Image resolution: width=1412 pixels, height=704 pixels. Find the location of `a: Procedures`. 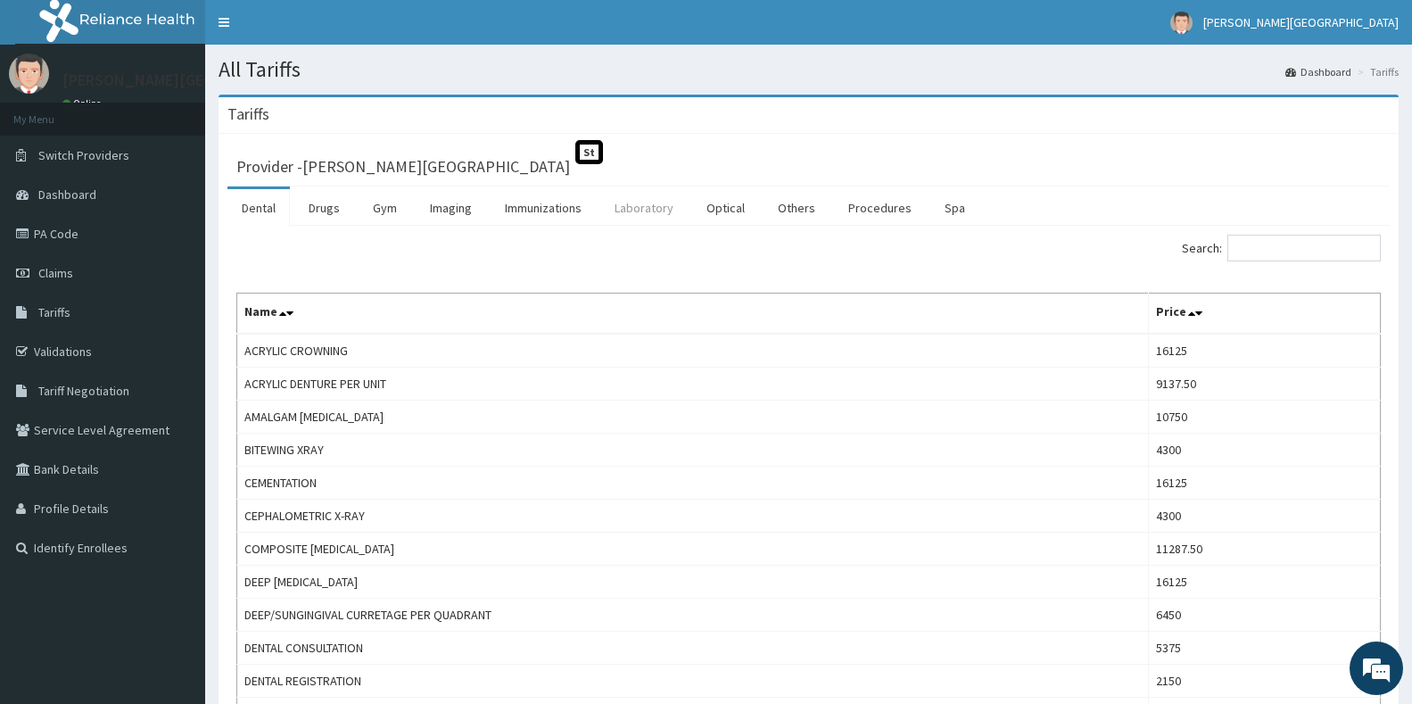

a: Procedures is located at coordinates (880, 208).